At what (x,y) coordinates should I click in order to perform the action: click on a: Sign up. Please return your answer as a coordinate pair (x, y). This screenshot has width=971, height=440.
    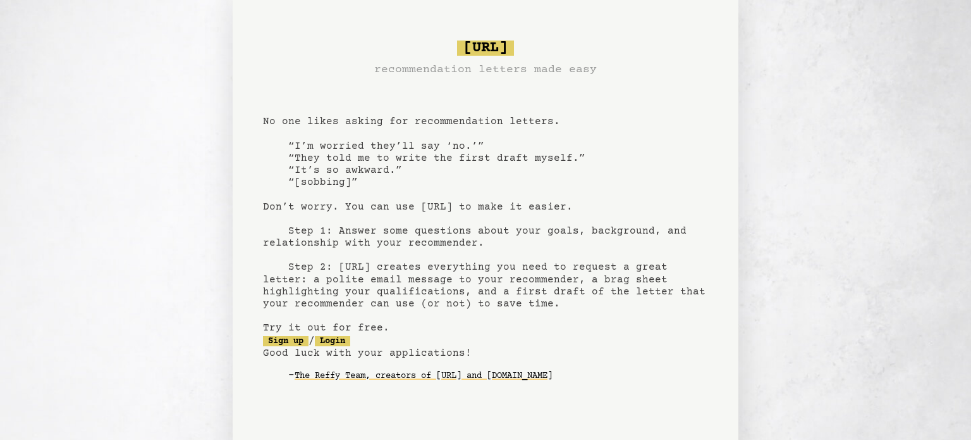
    Looking at the image, I should click on (286, 341).